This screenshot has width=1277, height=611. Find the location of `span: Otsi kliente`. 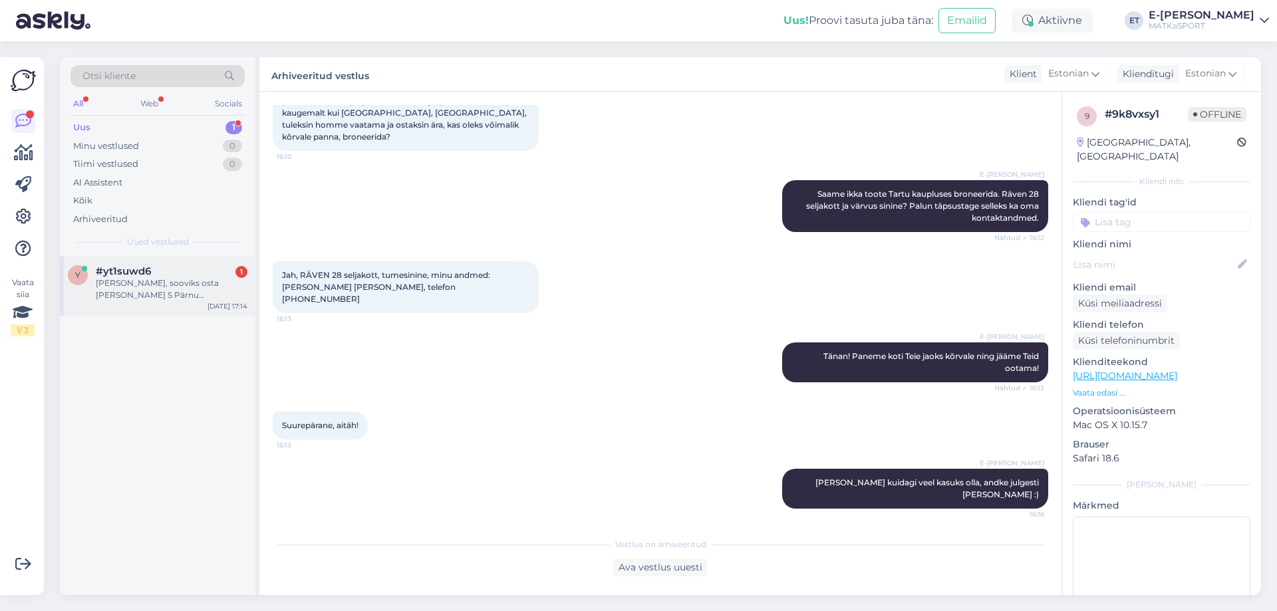

span: Otsi kliente is located at coordinates (109, 76).